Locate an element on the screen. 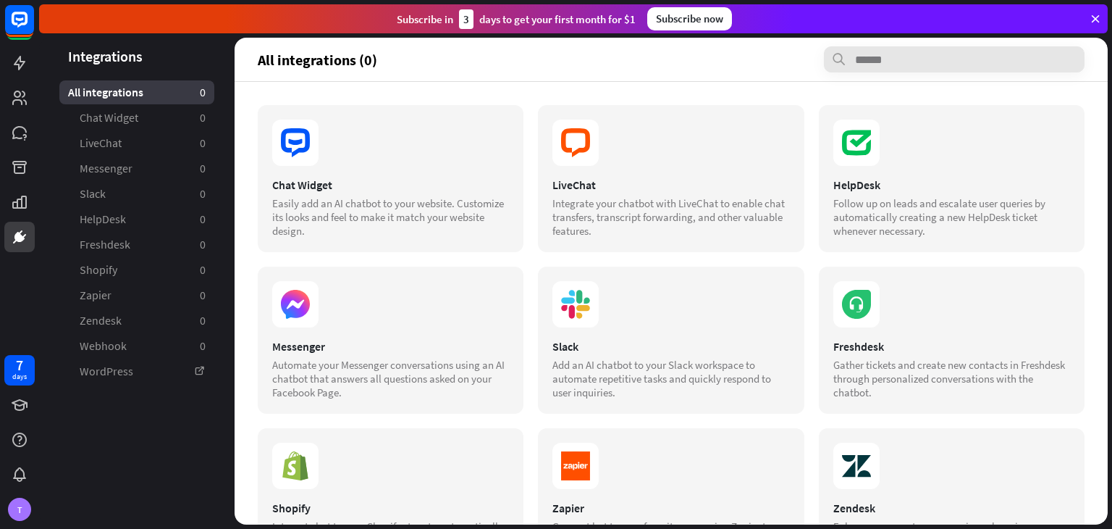 The width and height of the screenshot is (1112, 529). a: Webhook 0 is located at coordinates (137, 345).